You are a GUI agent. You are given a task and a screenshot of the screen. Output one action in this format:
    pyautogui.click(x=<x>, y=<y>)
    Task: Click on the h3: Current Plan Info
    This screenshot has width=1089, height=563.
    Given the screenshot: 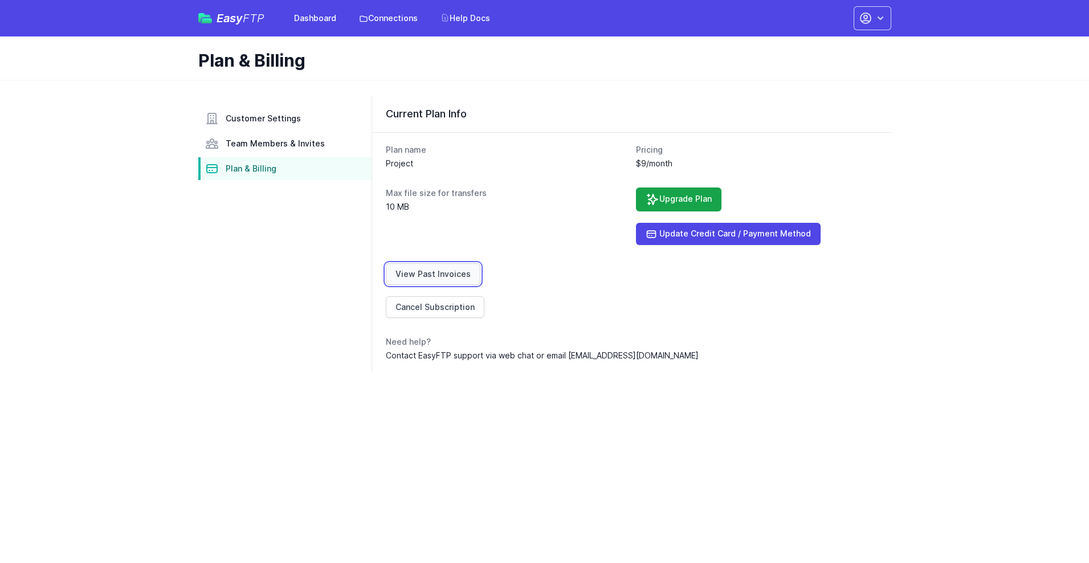 What is the action you would take?
    pyautogui.click(x=632, y=114)
    